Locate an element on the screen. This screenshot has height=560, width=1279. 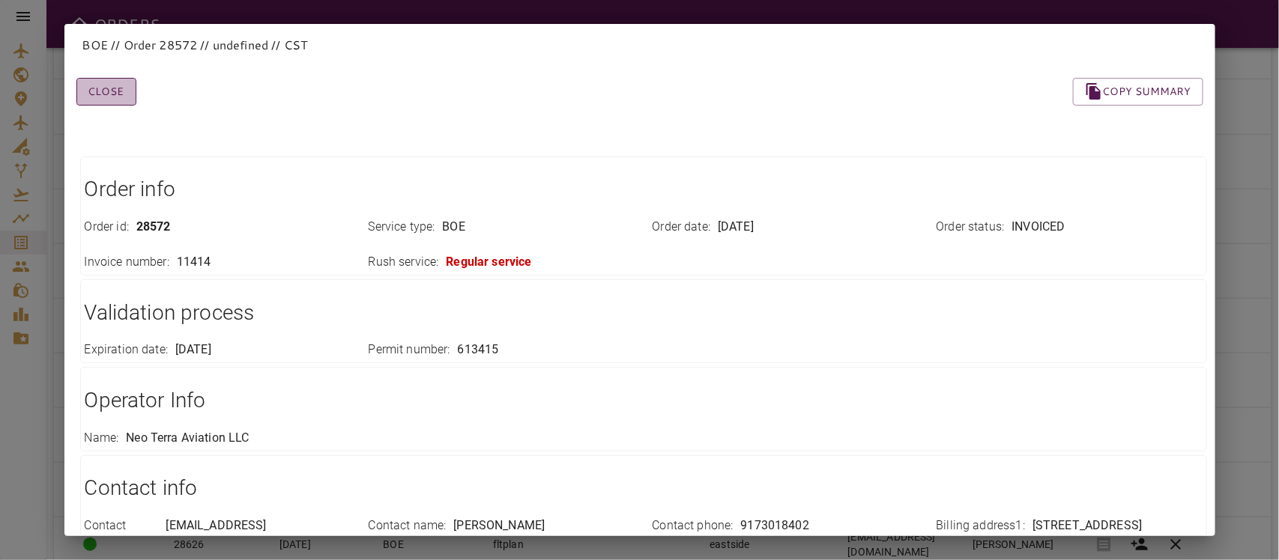
p: Contact email : is located at coordinates (121, 535).